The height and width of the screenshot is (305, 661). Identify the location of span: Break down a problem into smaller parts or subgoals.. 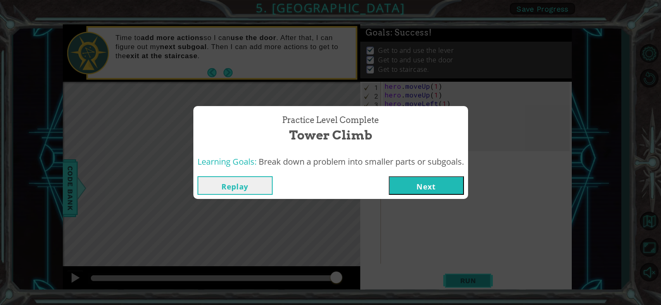
(361, 162).